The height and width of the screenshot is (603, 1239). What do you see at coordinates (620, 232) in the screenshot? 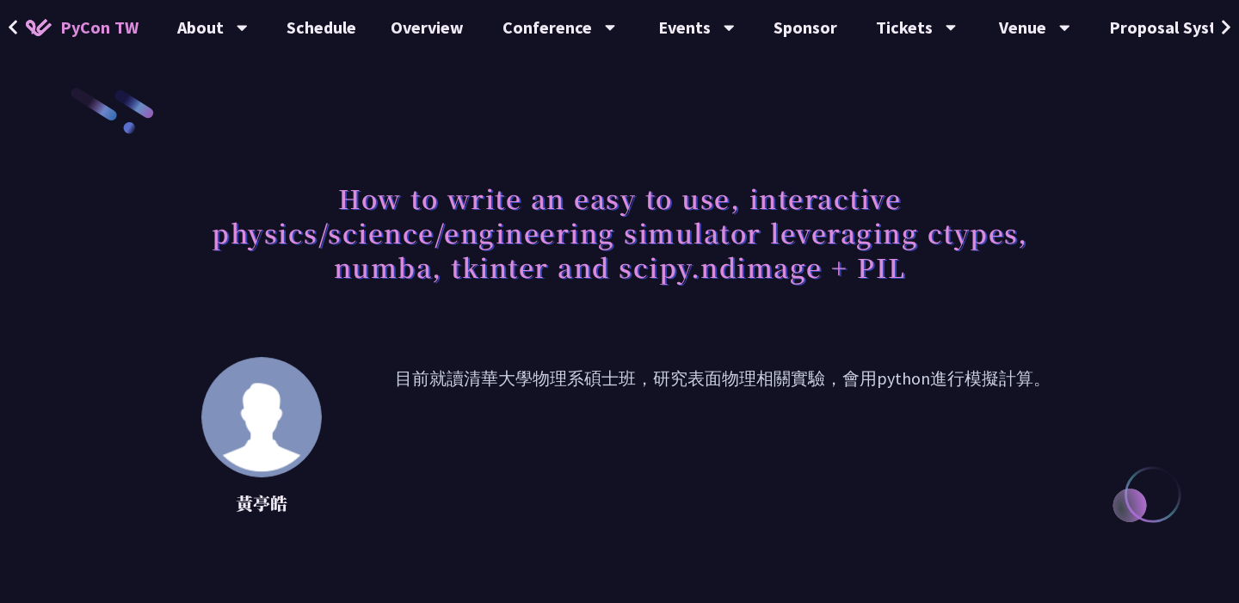
I see `h1: How to write an easy to use, interactive physics/science/engineering simulator leveraging ctypes,...` at bounding box center [620, 232].